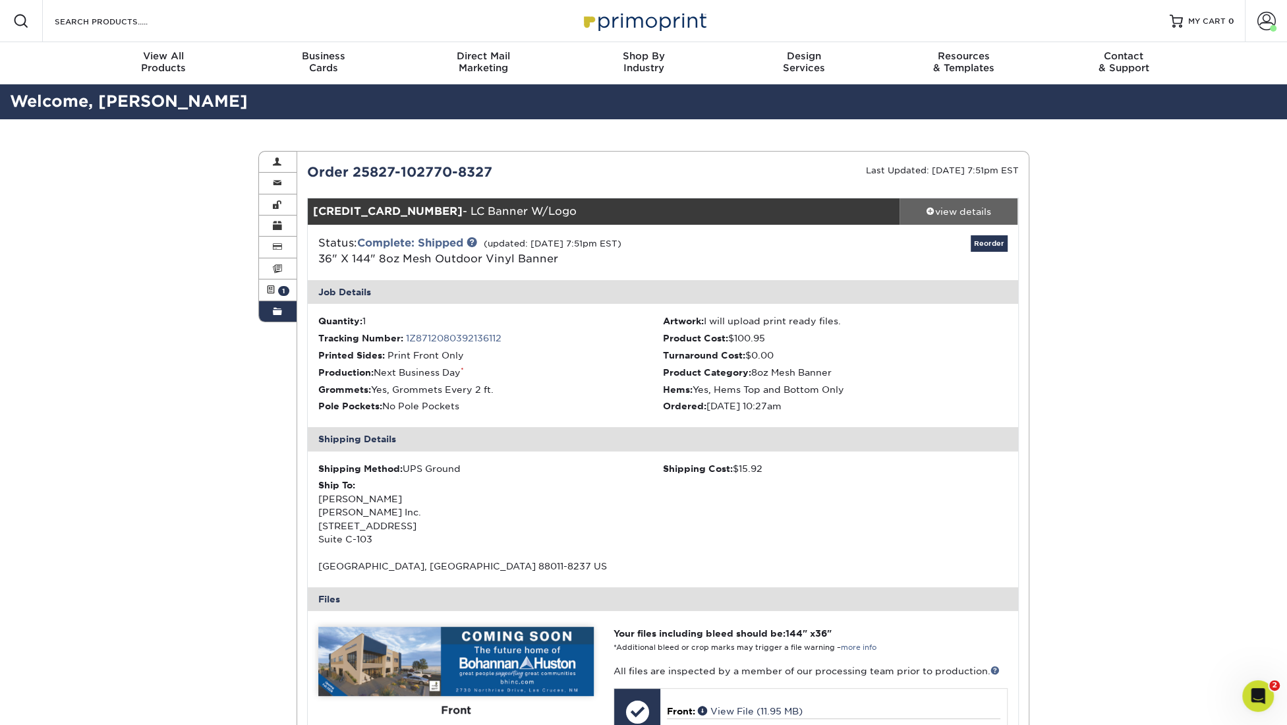 The height and width of the screenshot is (725, 1287). Describe the element at coordinates (958, 211) in the screenshot. I see `a: view details` at that location.